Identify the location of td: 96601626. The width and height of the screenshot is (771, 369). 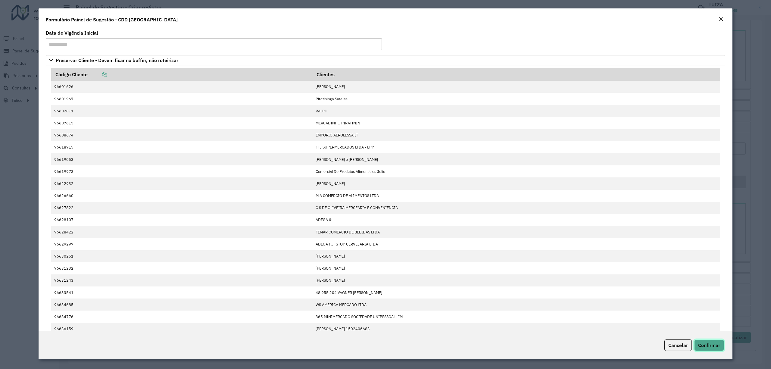
(182, 87).